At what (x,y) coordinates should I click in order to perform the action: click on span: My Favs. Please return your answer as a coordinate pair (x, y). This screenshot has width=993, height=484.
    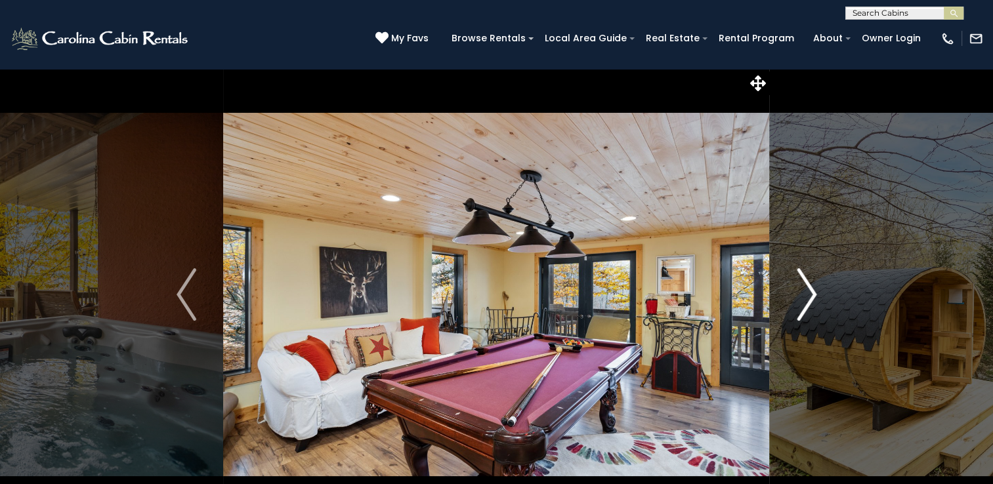
    Looking at the image, I should click on (410, 38).